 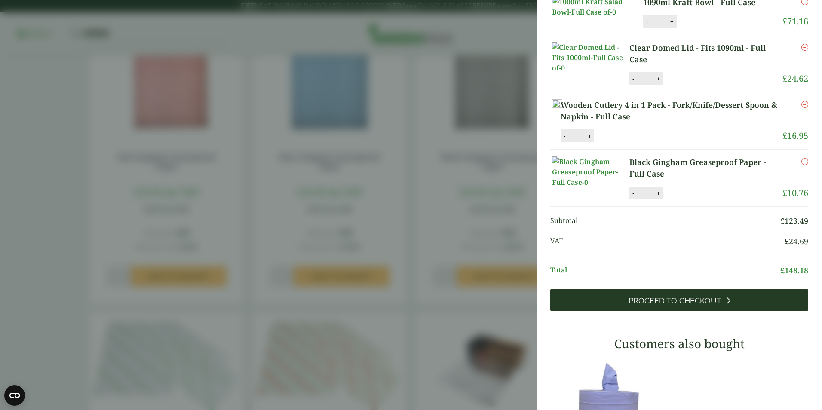 I want to click on bdi: 24.69, so click(x=796, y=241).